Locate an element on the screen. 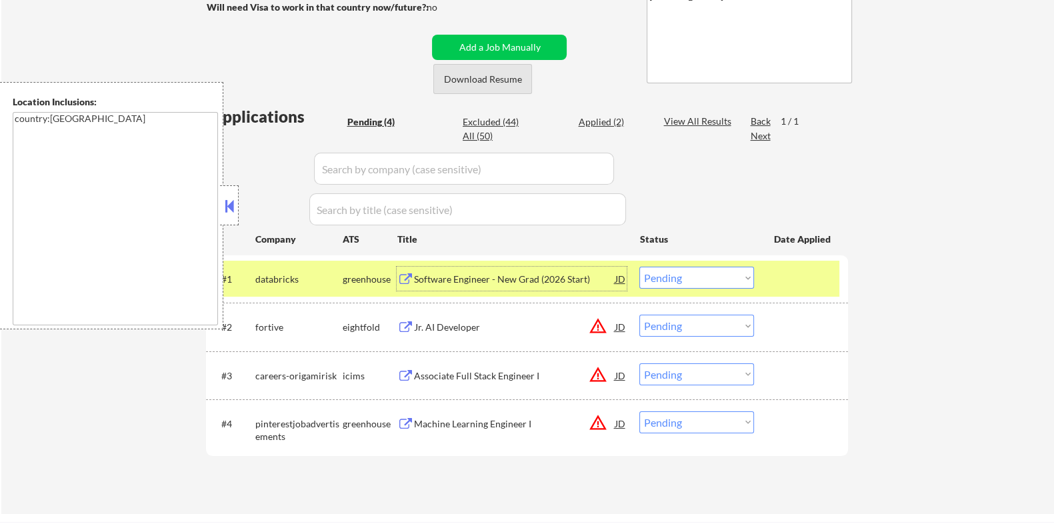 Image resolution: width=1054 pixels, height=526 pixels. div: fortive is located at coordinates (298, 327).